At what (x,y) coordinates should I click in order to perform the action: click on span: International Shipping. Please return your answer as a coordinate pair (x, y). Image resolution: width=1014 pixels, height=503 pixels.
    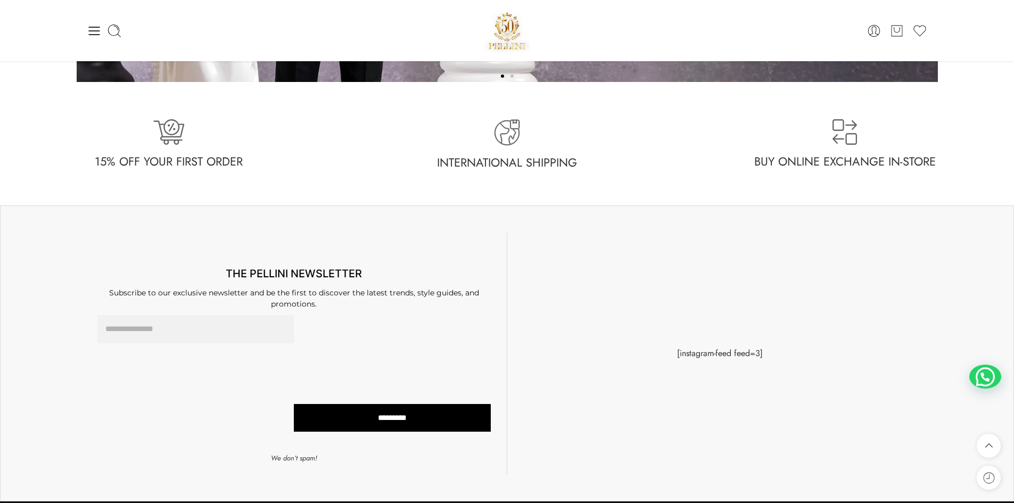
    Looking at the image, I should click on (507, 162).